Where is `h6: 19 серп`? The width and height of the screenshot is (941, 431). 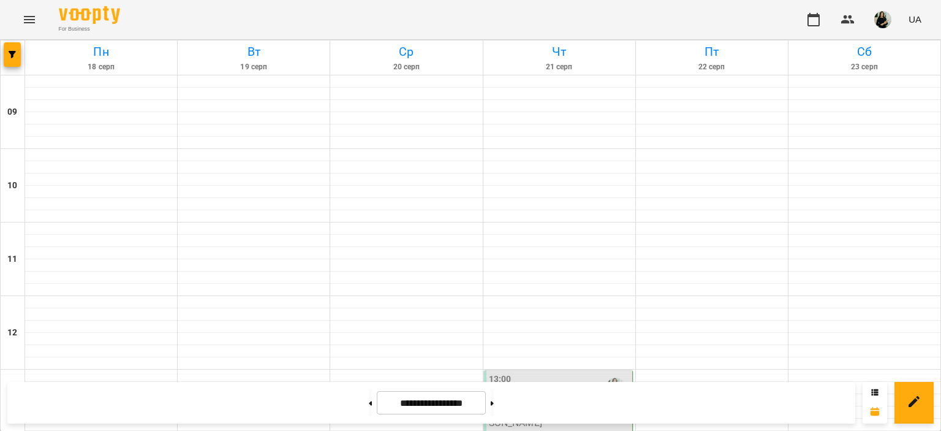 h6: 19 серп is located at coordinates (254, 67).